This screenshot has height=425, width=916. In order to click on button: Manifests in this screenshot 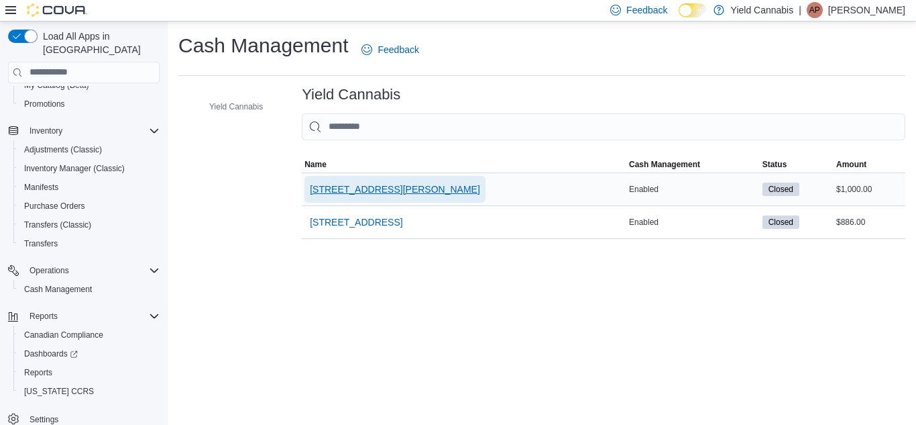, I will do `click(89, 187)`.